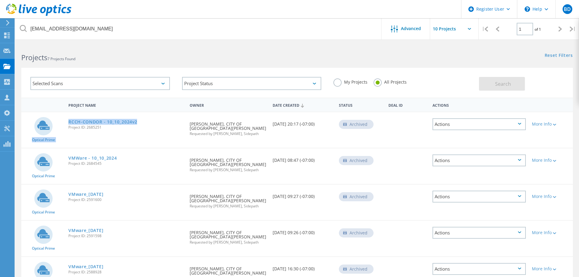 The width and height of the screenshot is (579, 277). Describe the element at coordinates (126, 236) in the screenshot. I see `span: Project ID: 2591598` at that location.